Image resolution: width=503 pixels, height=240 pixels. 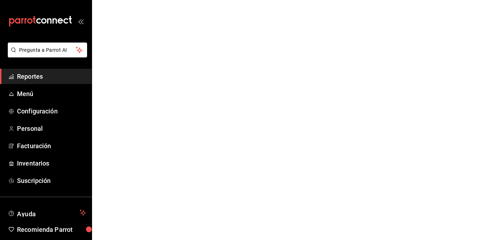 I want to click on span: Reportes, so click(x=51, y=76).